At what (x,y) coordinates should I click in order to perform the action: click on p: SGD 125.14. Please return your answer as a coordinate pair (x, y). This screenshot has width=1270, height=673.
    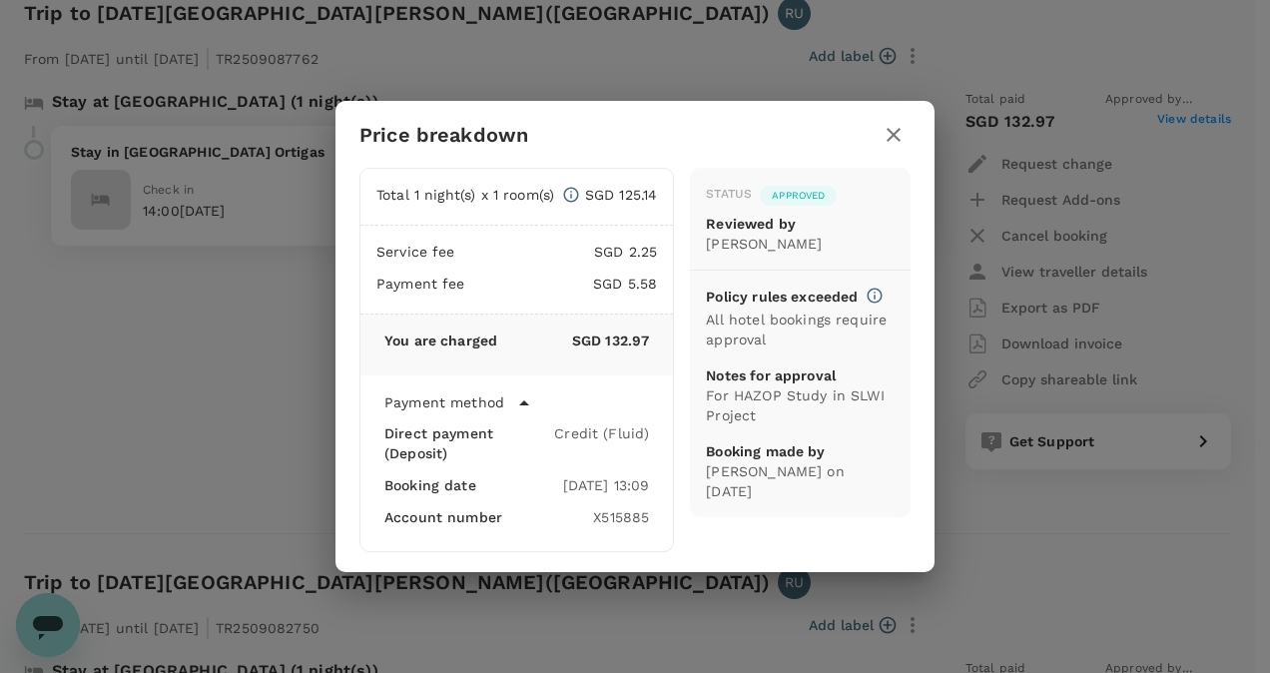
    Looking at the image, I should click on (618, 195).